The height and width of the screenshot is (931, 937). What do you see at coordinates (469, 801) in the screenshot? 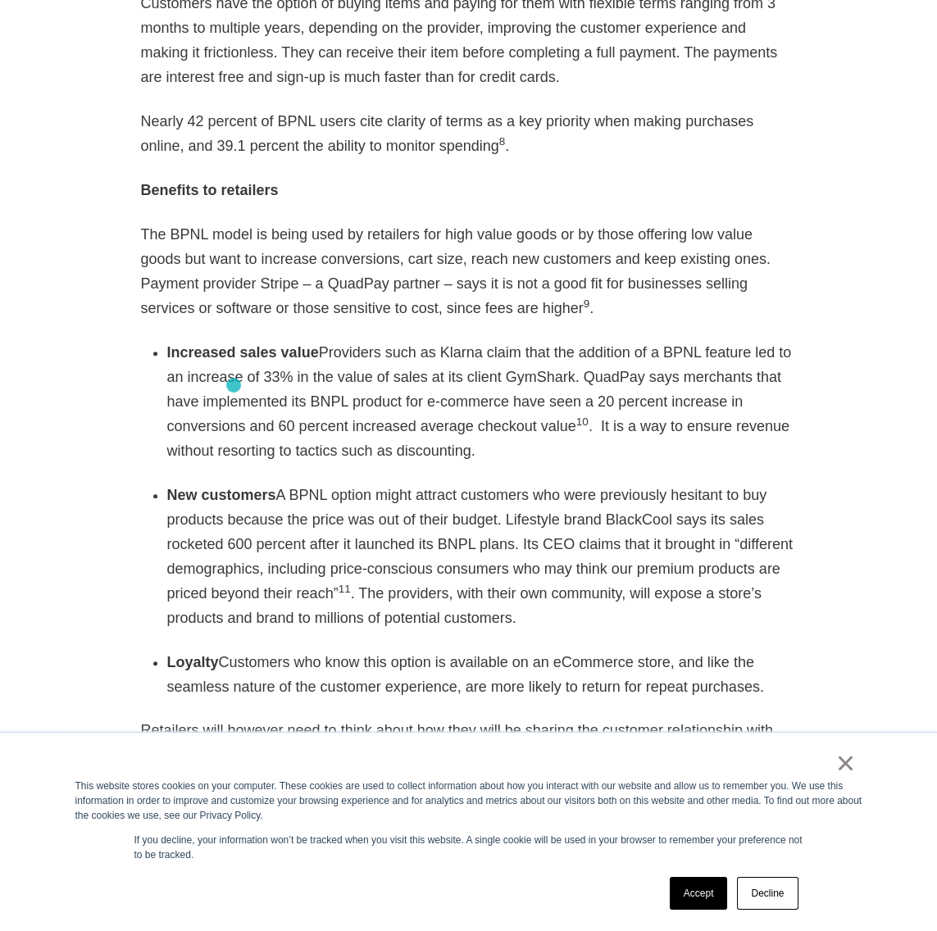
I see `div: This website stores cookies on your computer. These cookies are used to collect information about...` at bounding box center [469, 801].